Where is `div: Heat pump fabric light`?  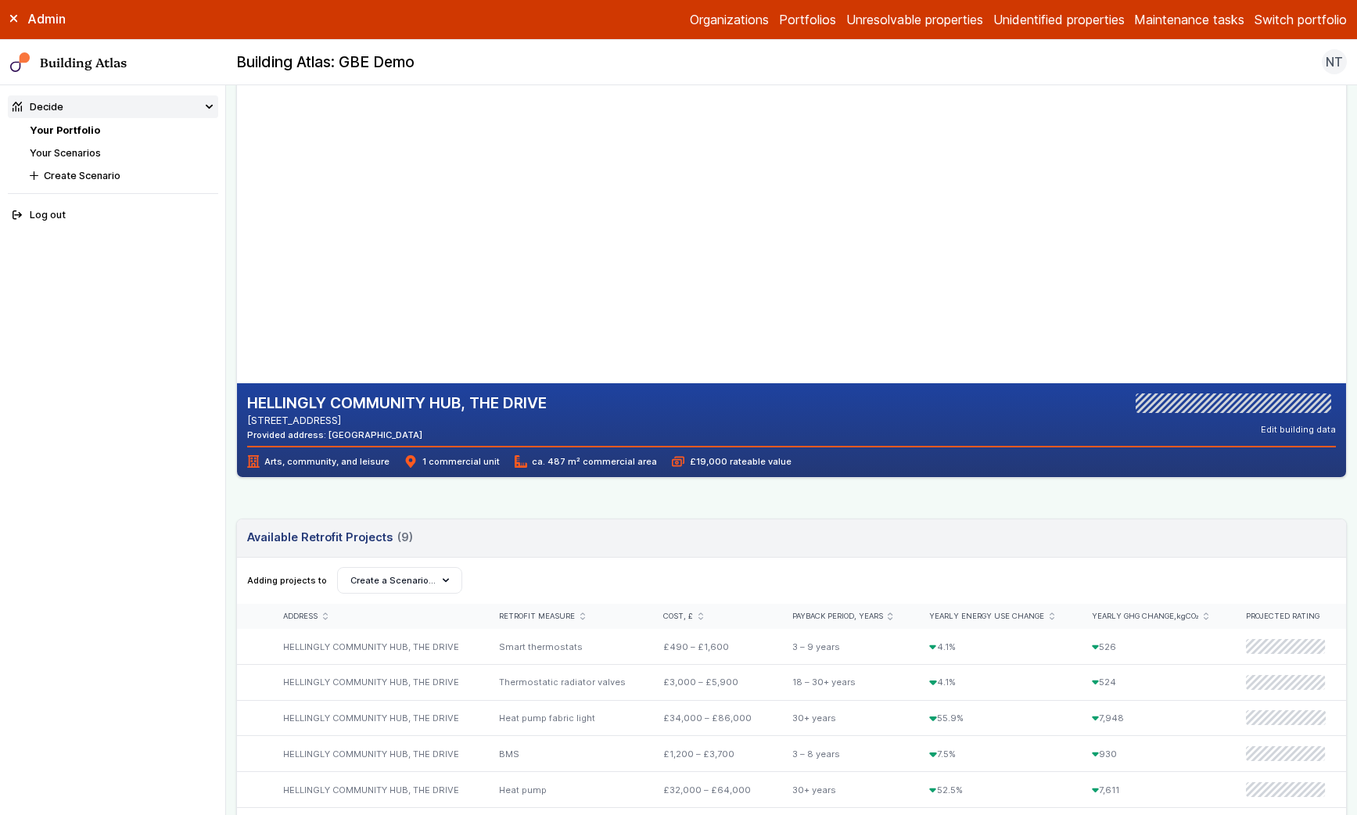 div: Heat pump fabric light is located at coordinates (566, 718).